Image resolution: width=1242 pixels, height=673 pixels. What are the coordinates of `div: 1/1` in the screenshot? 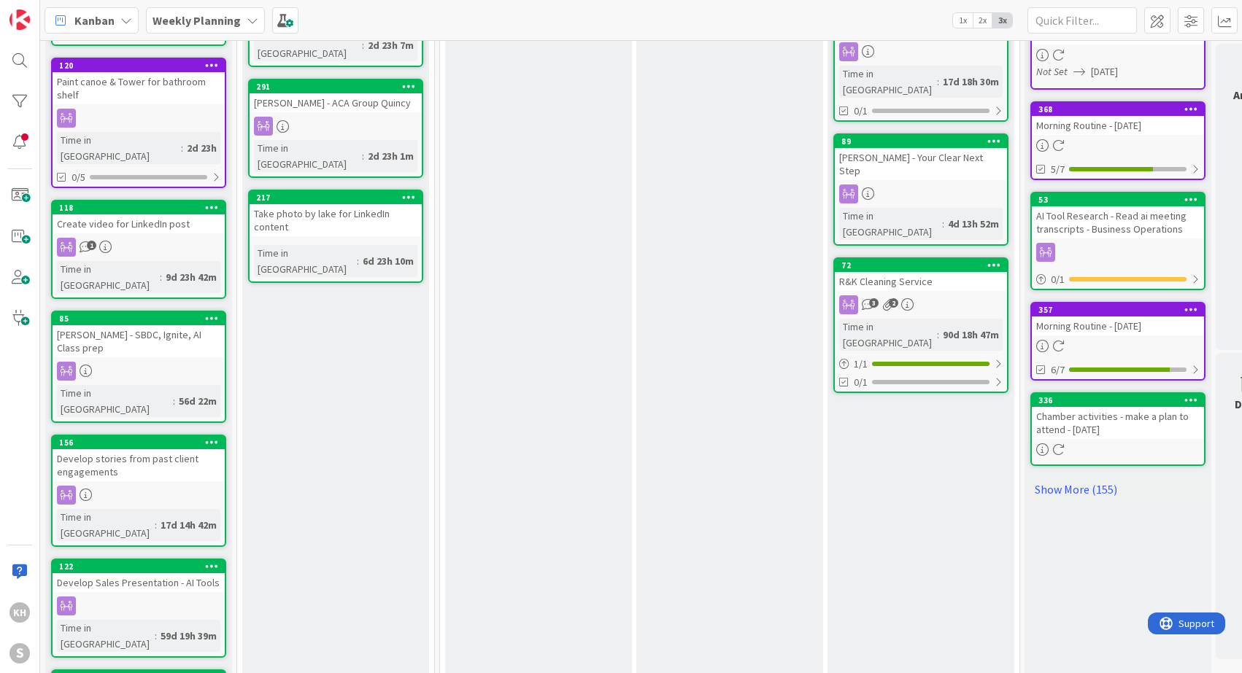 It's located at (921, 364).